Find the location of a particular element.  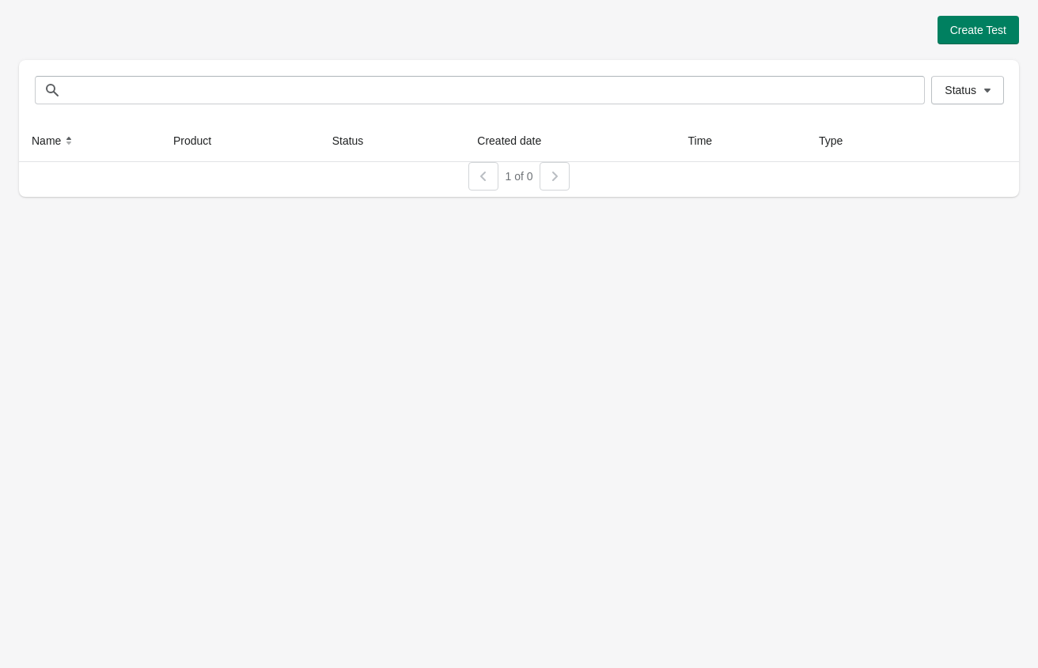

span: Create Test is located at coordinates (978, 30).